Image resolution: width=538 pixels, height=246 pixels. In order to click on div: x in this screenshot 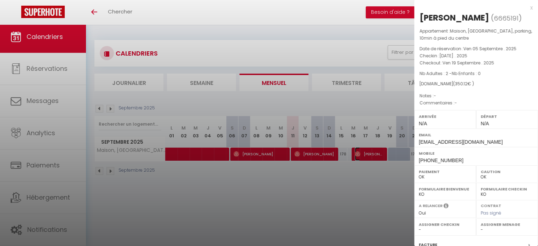, I will do `click(473, 8)`.